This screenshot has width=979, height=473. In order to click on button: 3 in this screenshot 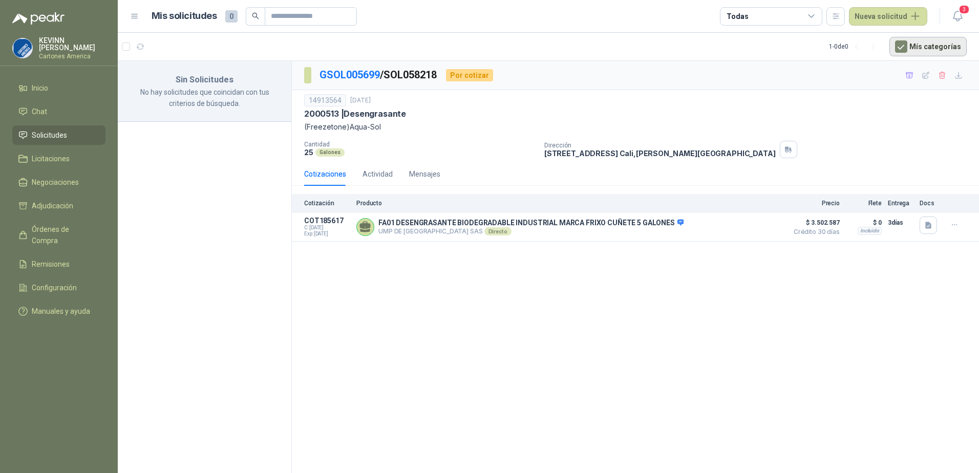, I will do `click(958, 16)`.